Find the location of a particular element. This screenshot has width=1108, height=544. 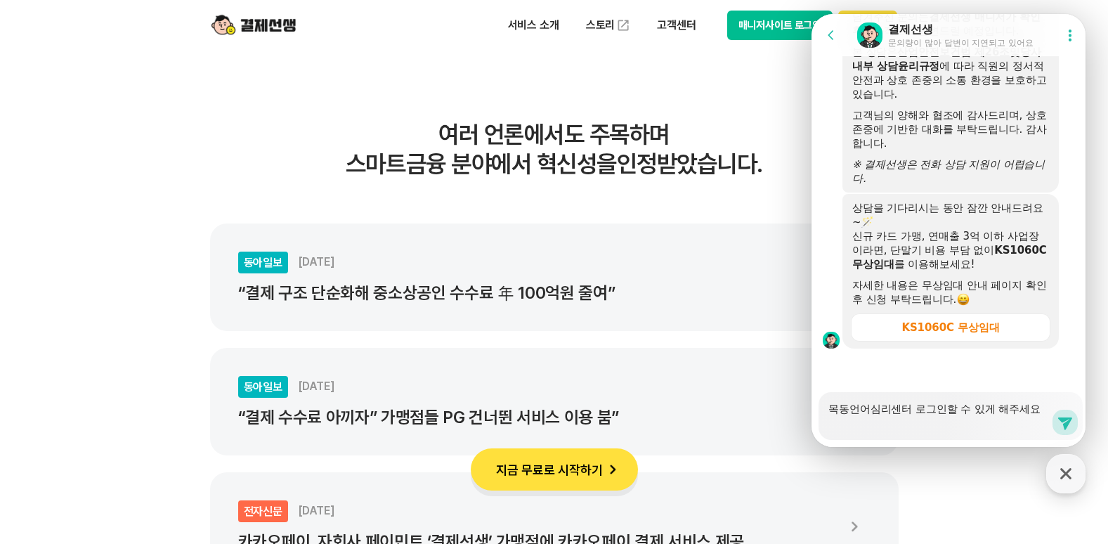

div: 상담을 기다리시는 동안 잠깐 안내드려요~🪄 is located at coordinates (139, 201).